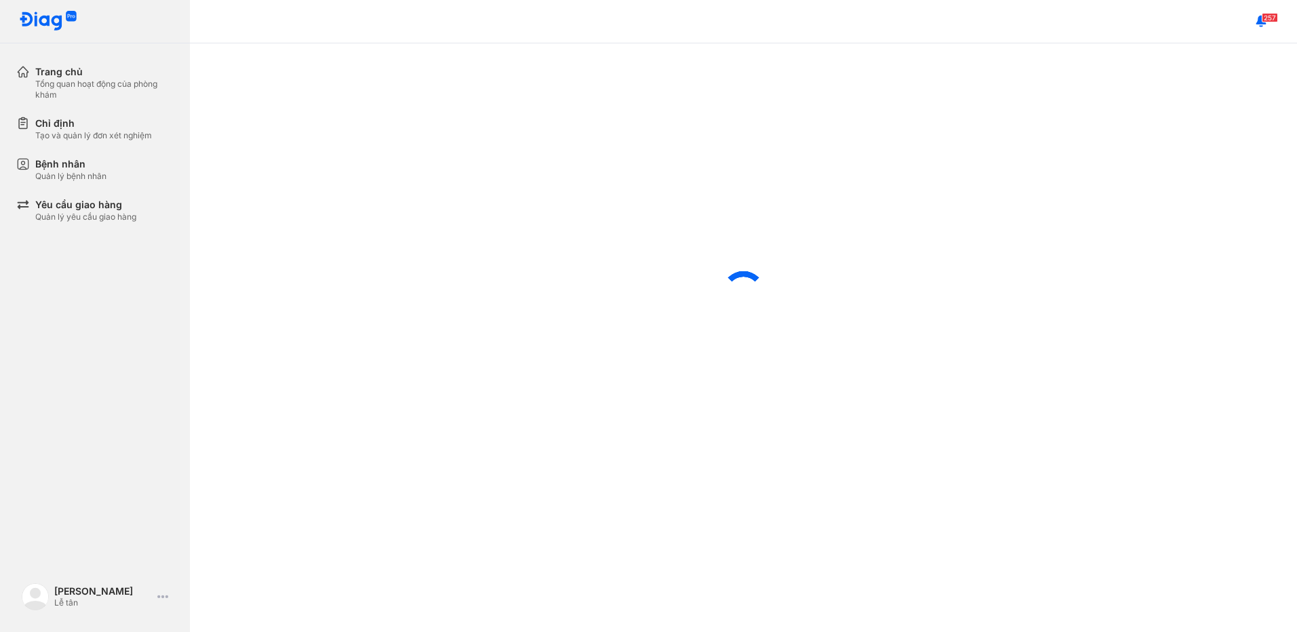 The width and height of the screenshot is (1297, 632). What do you see at coordinates (94, 136) in the screenshot?
I see `div: Tạo và quản lý đơn xét nghiệm` at bounding box center [94, 136].